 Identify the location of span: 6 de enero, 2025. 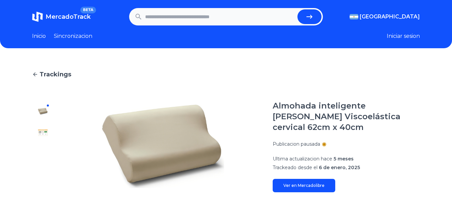
(340, 167).